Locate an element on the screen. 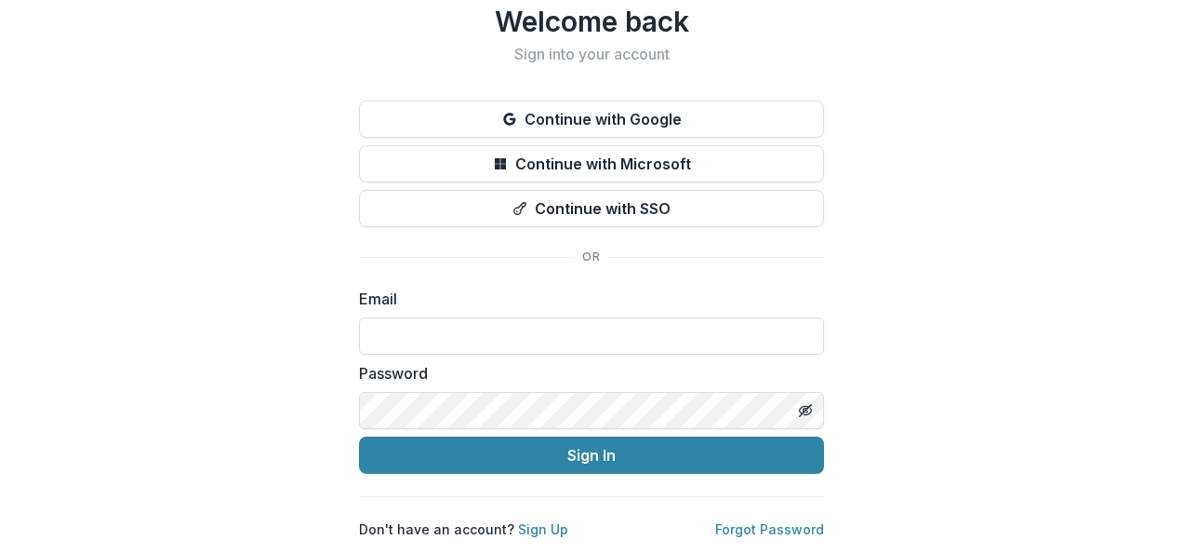  h1: Welcome back is located at coordinates (592, 21).